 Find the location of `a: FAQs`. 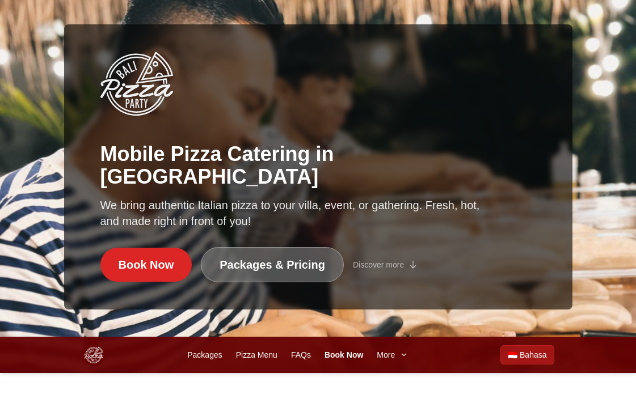

a: FAQs is located at coordinates (301, 355).